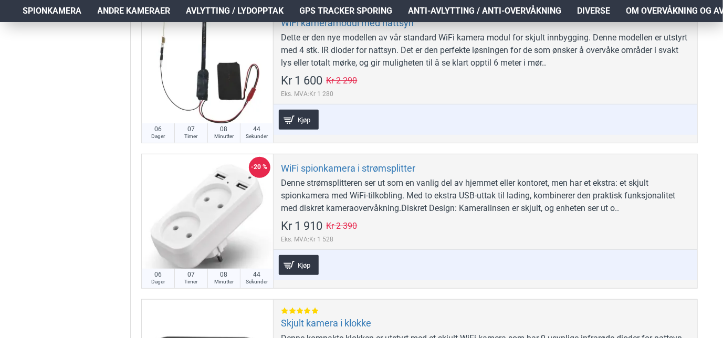  I want to click on span: Andre kameraer, so click(134, 11).